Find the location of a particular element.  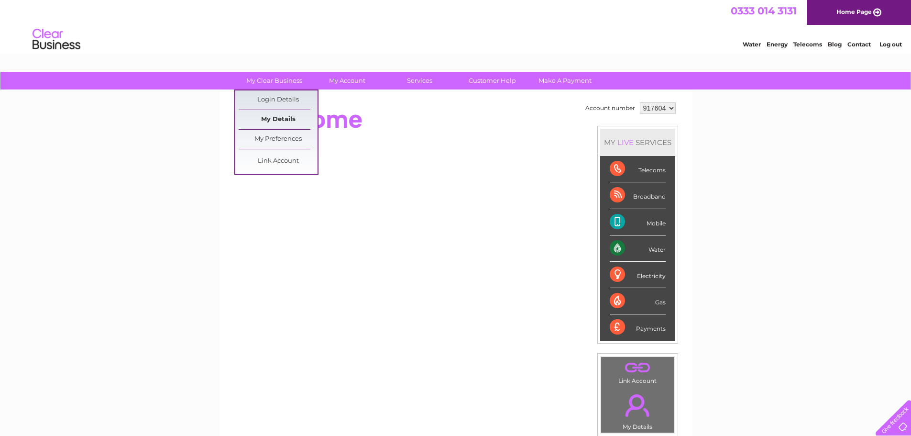

a: Services is located at coordinates (419, 80).